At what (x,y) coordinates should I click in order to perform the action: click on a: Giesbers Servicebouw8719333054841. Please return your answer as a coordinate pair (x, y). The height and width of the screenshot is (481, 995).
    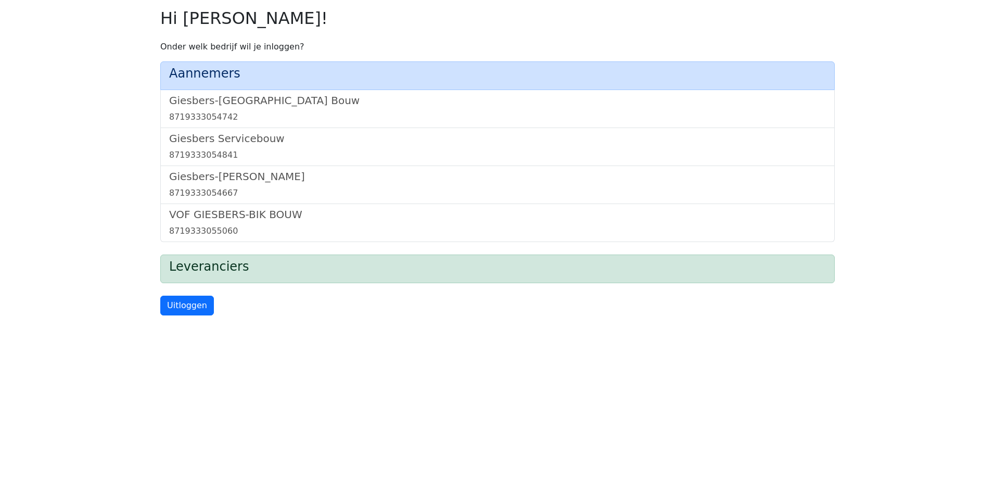
    Looking at the image, I should click on (498, 147).